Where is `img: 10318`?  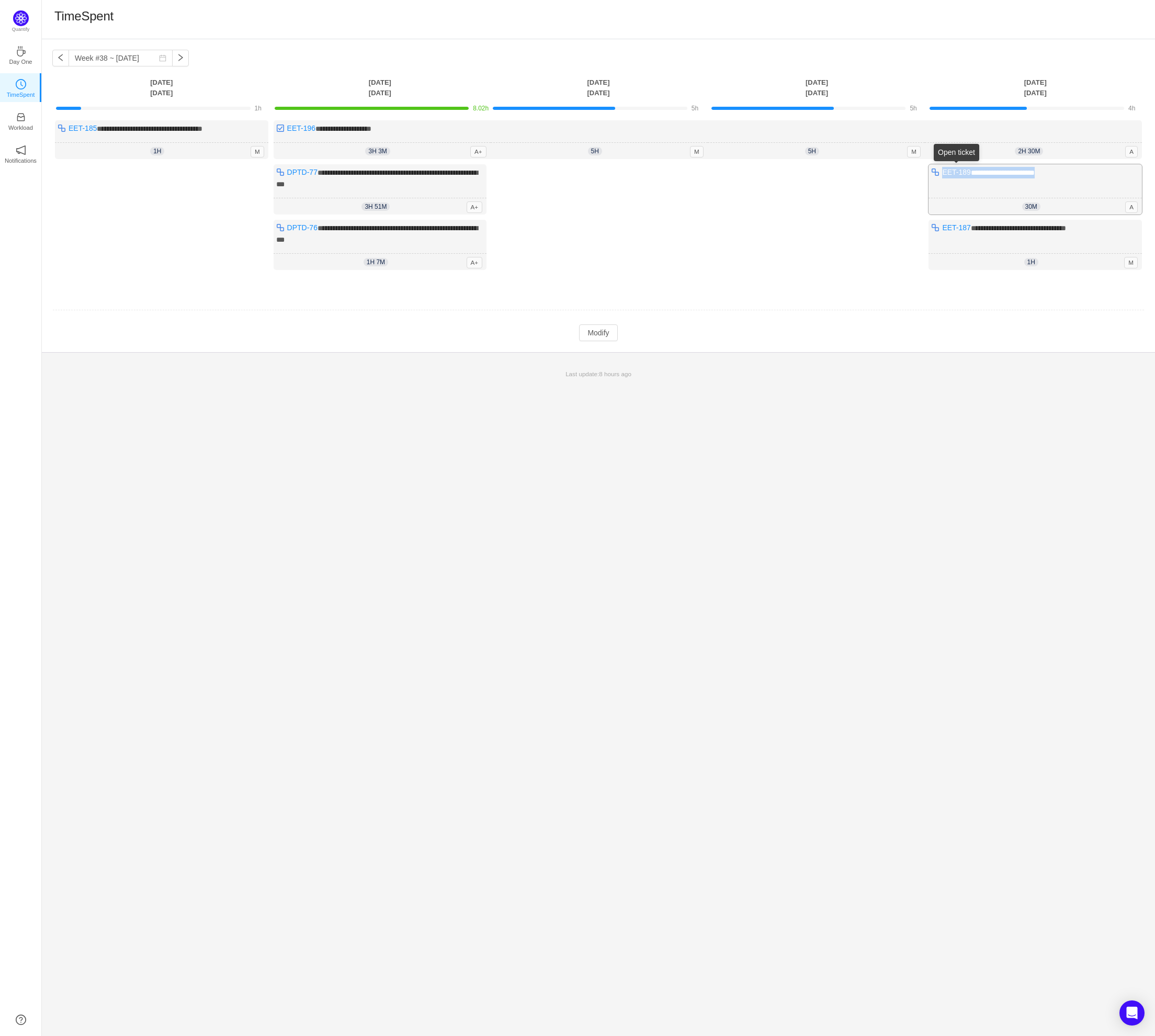
img: 10318 is located at coordinates (281, 128).